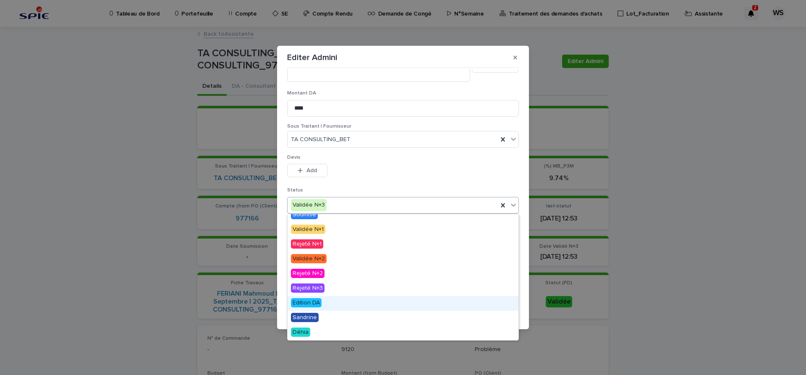 Image resolution: width=806 pixels, height=375 pixels. Describe the element at coordinates (403, 244) in the screenshot. I see `div: Rejeté N+1` at that location.